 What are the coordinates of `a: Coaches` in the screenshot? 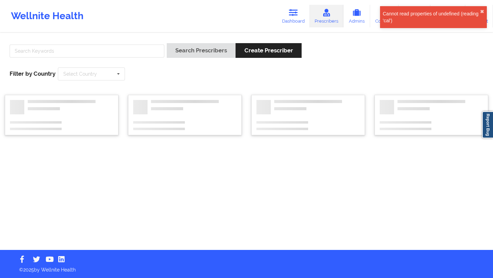 It's located at (384, 16).